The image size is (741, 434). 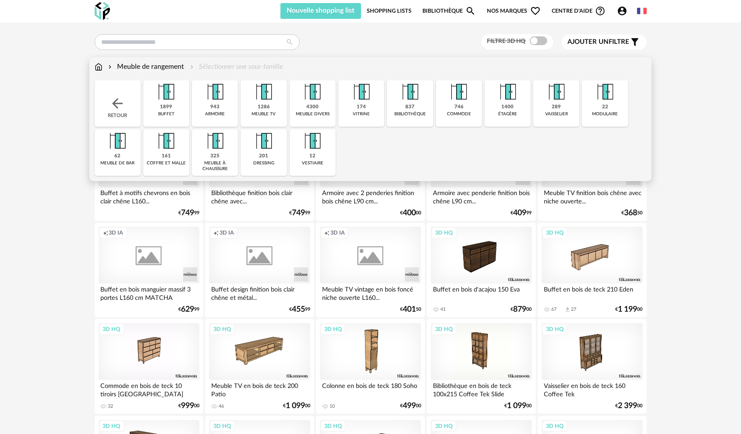 I want to click on div: meuble à chaussure, so click(x=215, y=166).